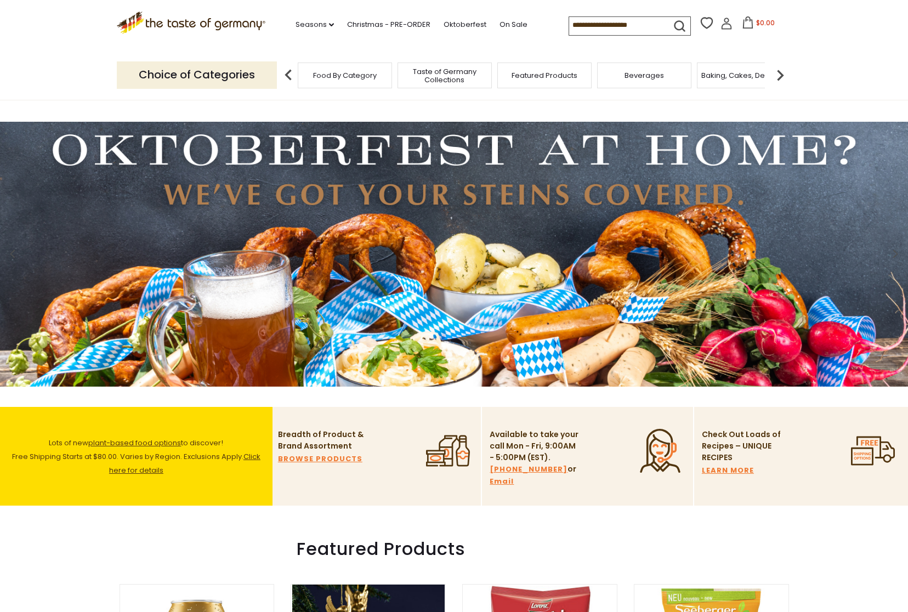 The width and height of the screenshot is (908, 612). Describe the element at coordinates (513, 25) in the screenshot. I see `a: On Sale` at that location.